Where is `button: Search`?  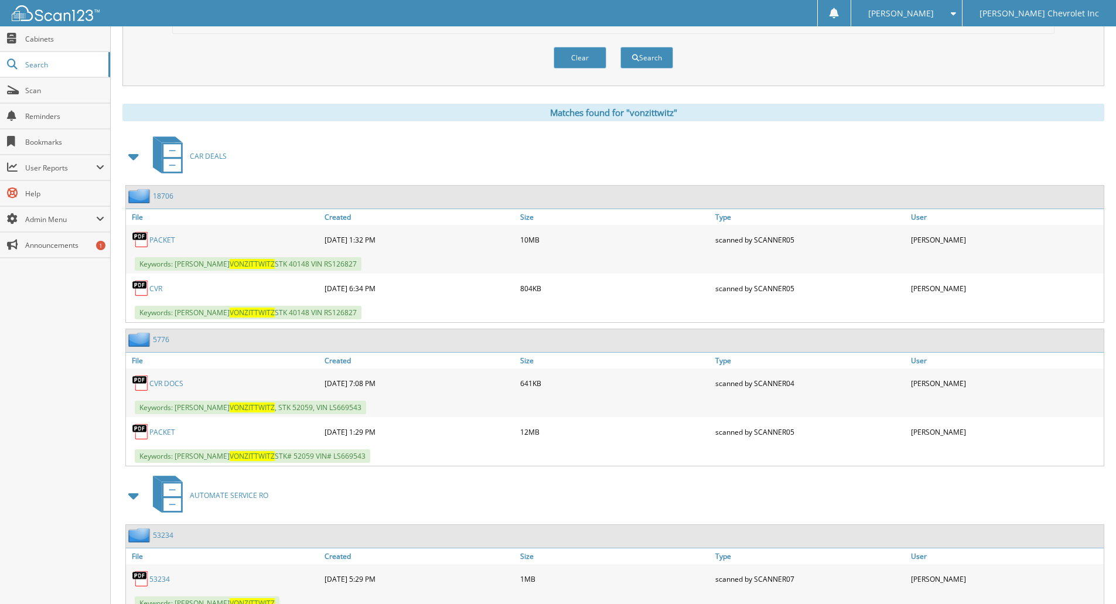
button: Search is located at coordinates (647, 57).